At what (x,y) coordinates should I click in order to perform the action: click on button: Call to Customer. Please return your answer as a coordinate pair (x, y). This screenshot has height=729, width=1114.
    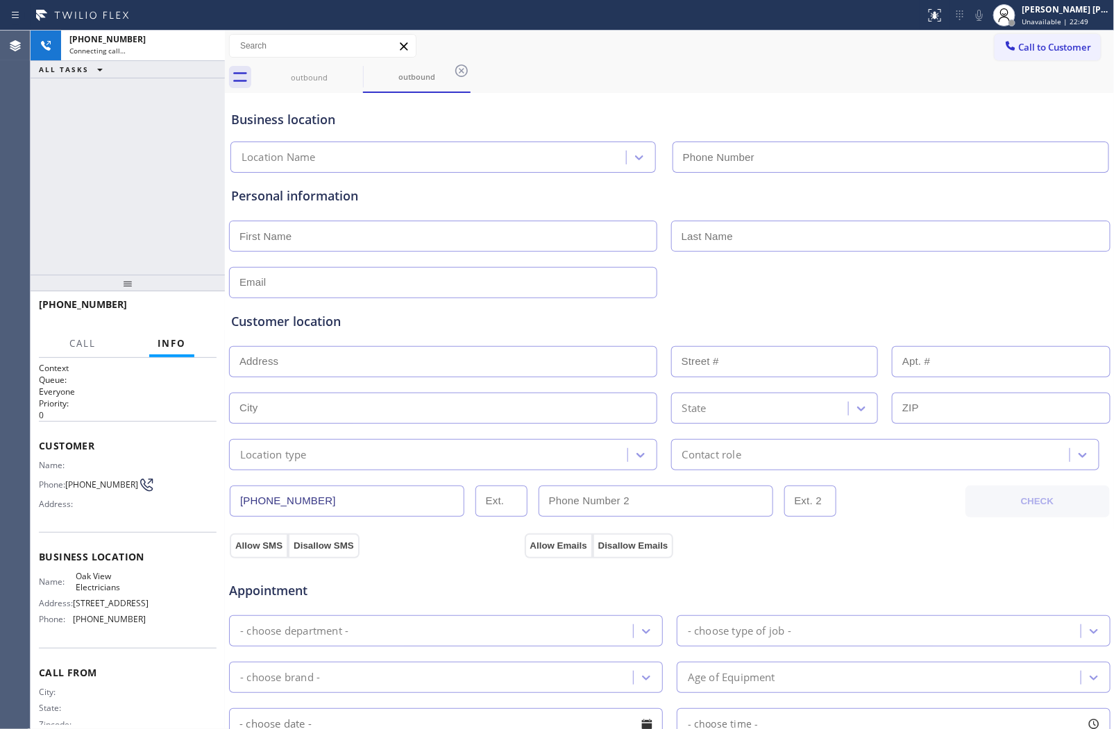
    Looking at the image, I should click on (1047, 47).